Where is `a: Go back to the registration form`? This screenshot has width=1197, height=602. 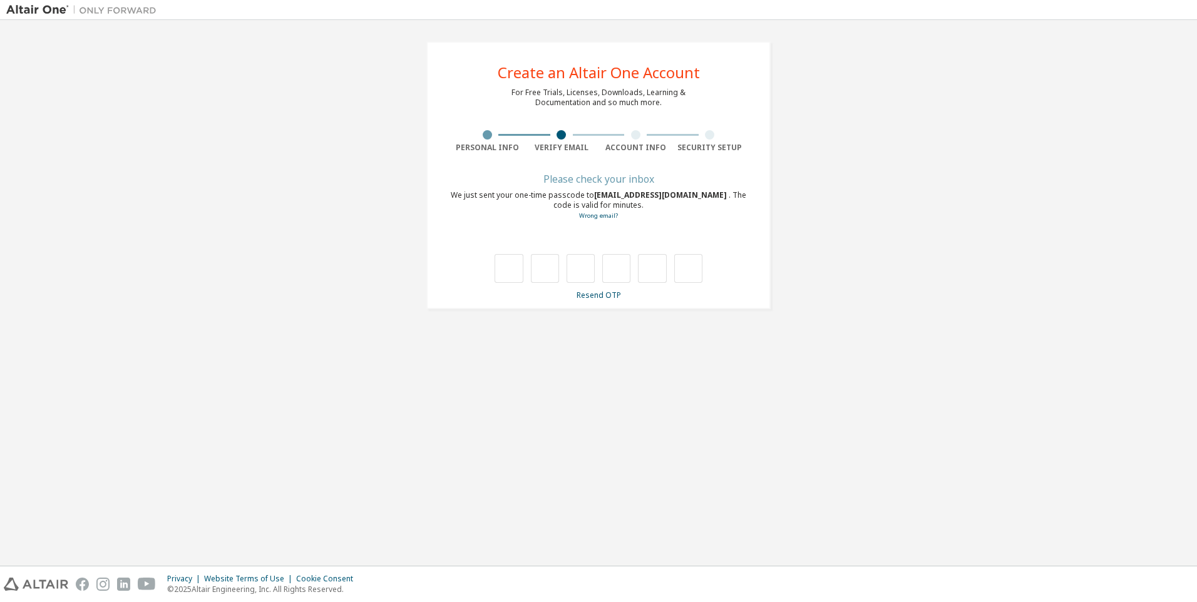
a: Go back to the registration form is located at coordinates (599, 215).